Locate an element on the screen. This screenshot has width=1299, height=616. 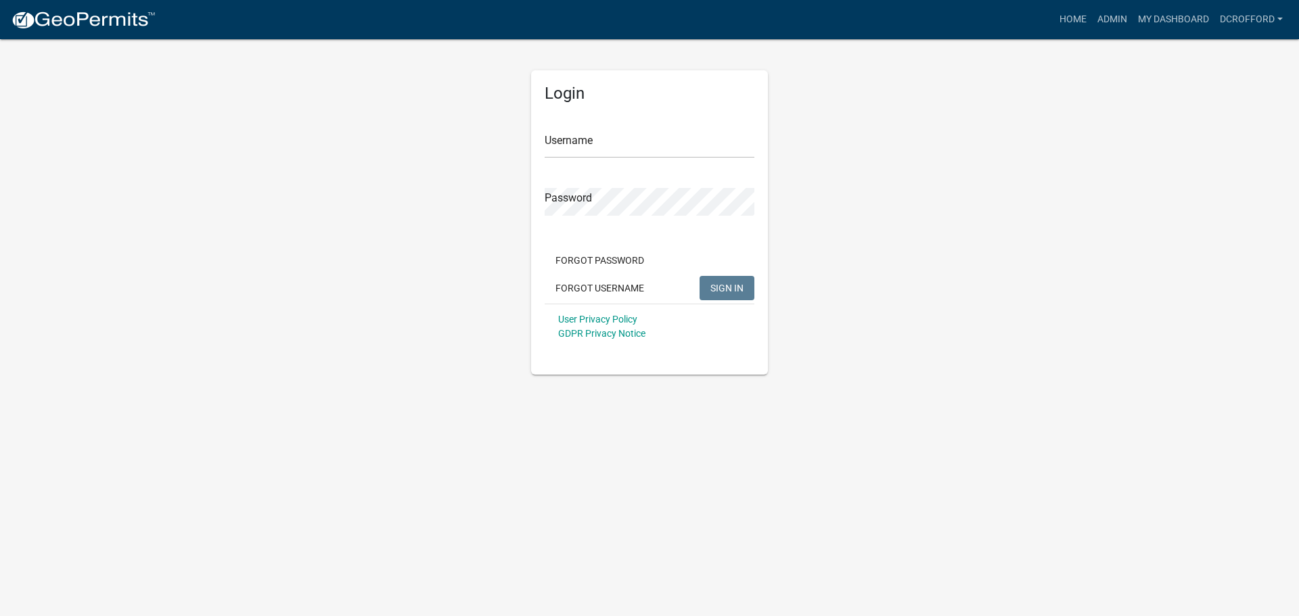
button: Forgot Username is located at coordinates (600, 288).